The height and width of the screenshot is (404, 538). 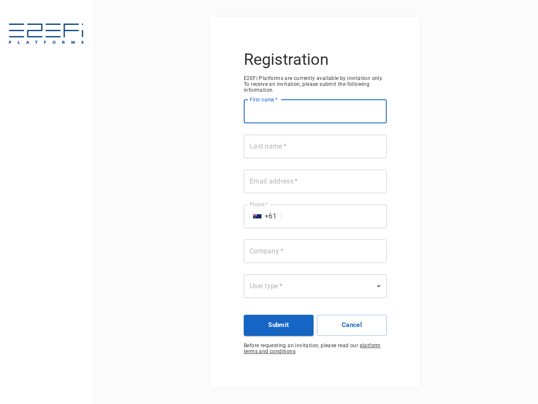 What do you see at coordinates (316, 348) in the screenshot?
I see `span: Before requesting an invitation, please read our` at bounding box center [316, 348].